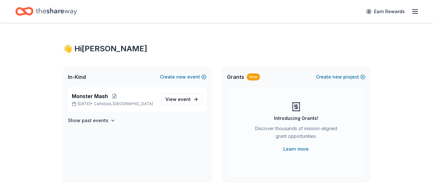 Image resolution: width=433 pixels, height=192 pixels. What do you see at coordinates (340, 77) in the screenshot?
I see `button: Createnewproject` at bounding box center [340, 77].